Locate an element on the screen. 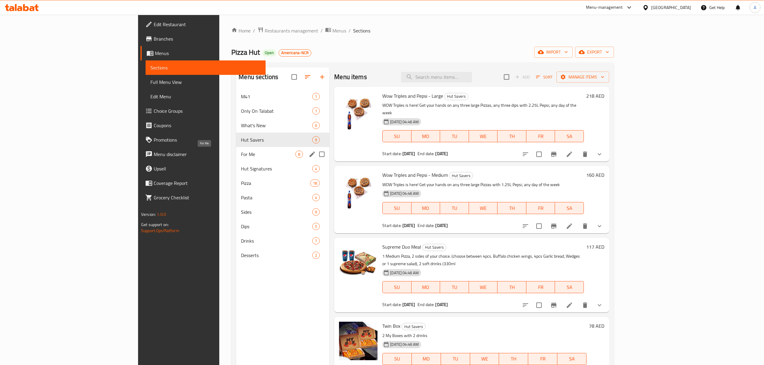 This screenshot has width=764, height=365. button: SU is located at coordinates (397, 287).